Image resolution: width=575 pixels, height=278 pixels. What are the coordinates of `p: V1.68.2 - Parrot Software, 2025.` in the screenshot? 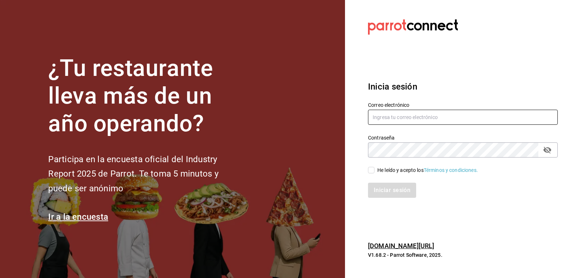 It's located at (463, 255).